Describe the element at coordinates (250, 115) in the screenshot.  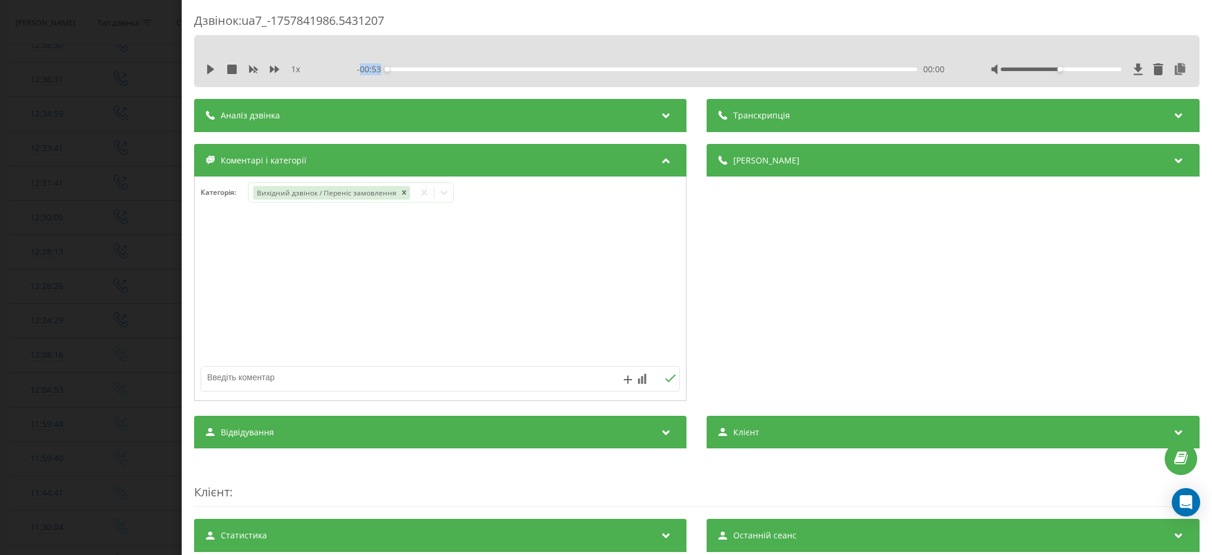
I see `span: Аналіз дзвінка` at that location.